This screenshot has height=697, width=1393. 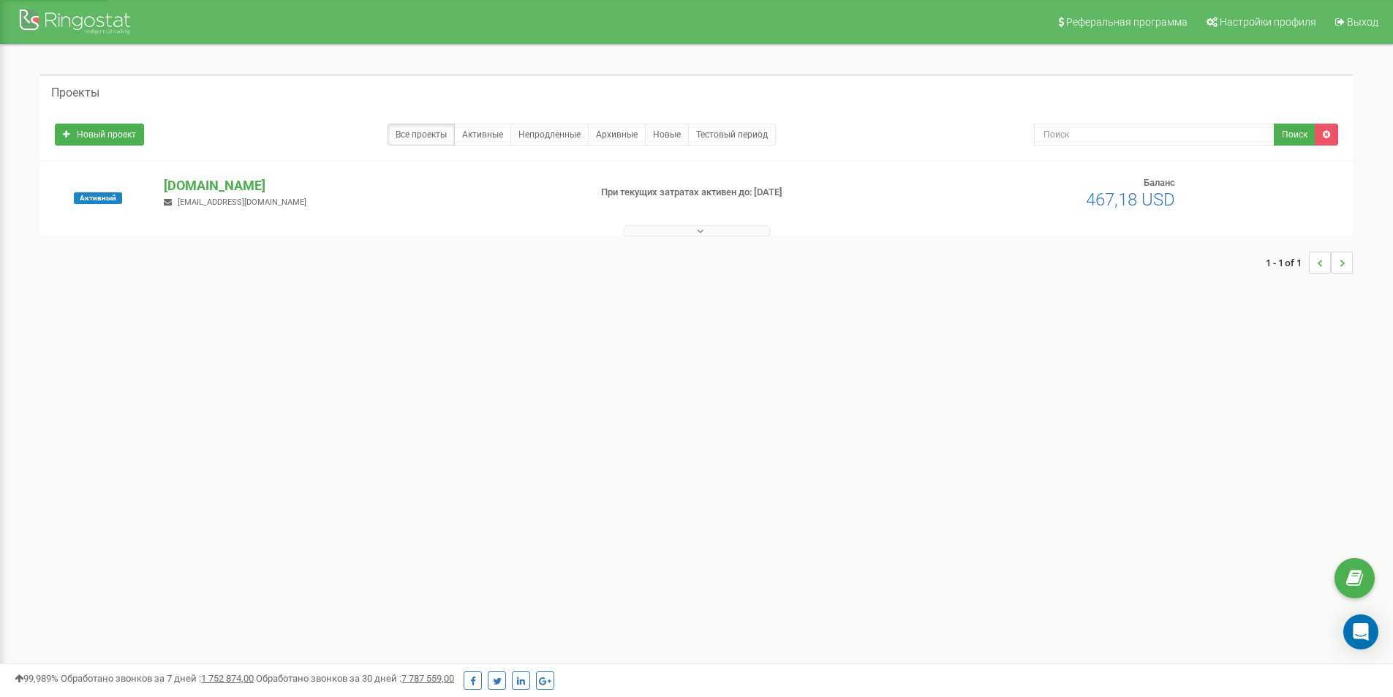 I want to click on a: Все проекты, so click(x=421, y=135).